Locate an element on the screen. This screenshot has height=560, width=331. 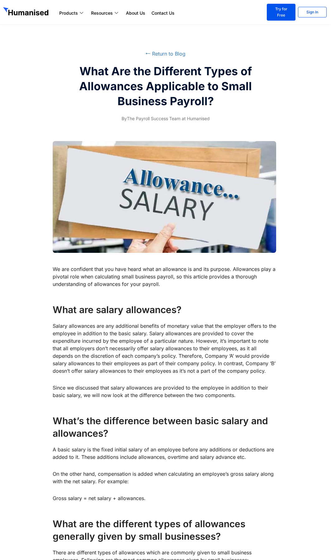
p: Since we discussed that salary allowances are provided to the employee in addition to their basic... is located at coordinates (165, 391).